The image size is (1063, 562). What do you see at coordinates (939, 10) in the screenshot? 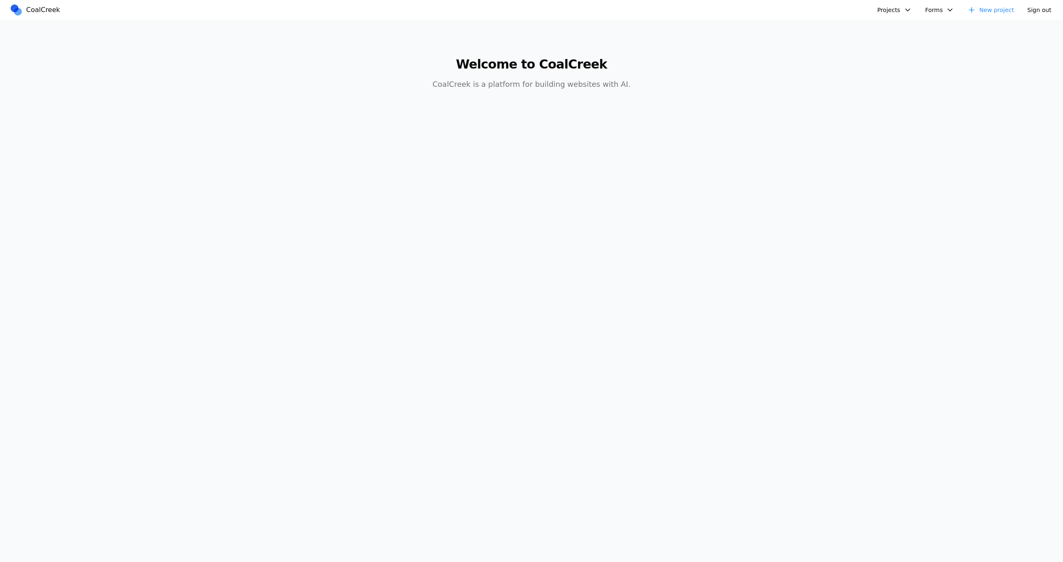
I see `button: Forms` at bounding box center [939, 10].